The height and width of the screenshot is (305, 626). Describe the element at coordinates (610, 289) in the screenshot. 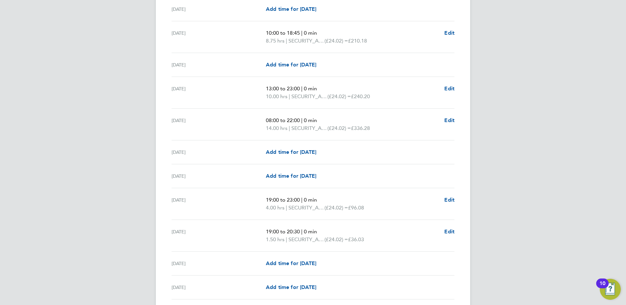

I see `button: Open Resource Center, 10 new notifications` at that location.